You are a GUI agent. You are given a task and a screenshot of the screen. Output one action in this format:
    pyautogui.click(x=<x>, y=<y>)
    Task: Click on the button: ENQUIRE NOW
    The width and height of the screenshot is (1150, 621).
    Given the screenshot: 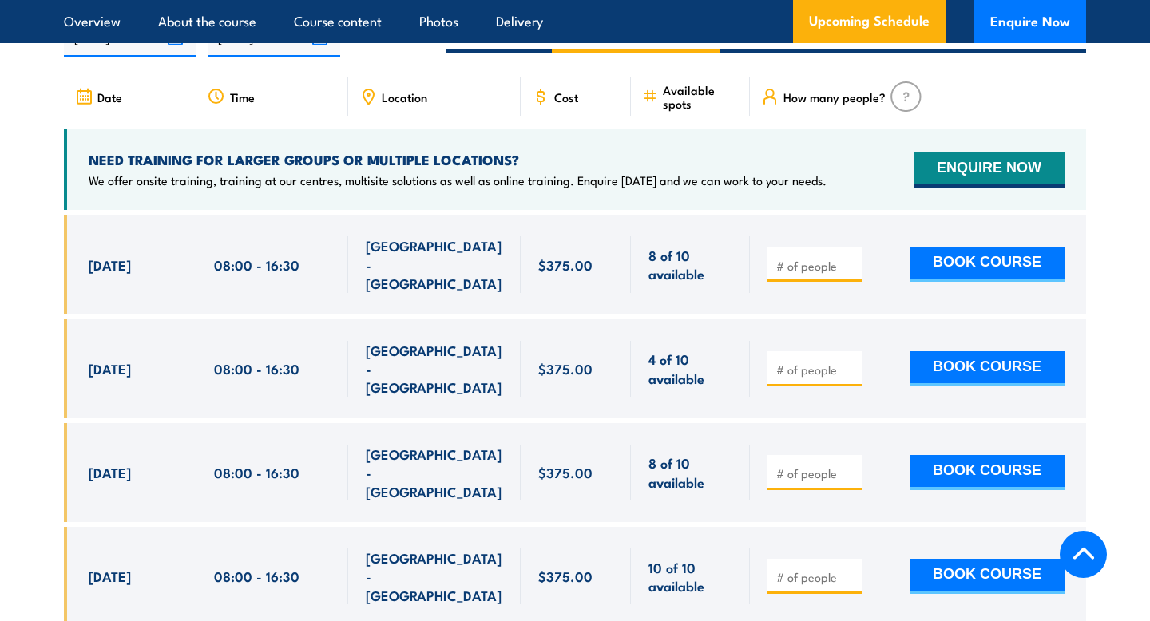 What is the action you would take?
    pyautogui.click(x=989, y=170)
    